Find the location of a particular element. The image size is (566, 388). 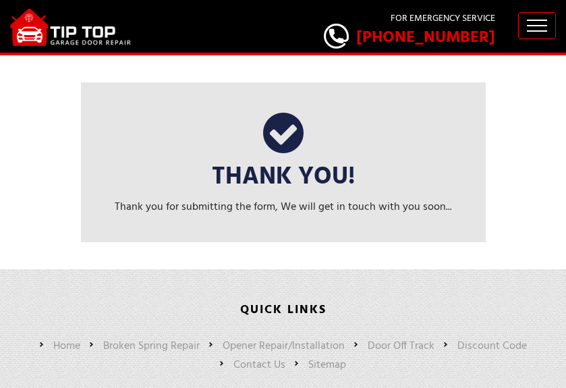

h3: Thank You! is located at coordinates (283, 177).